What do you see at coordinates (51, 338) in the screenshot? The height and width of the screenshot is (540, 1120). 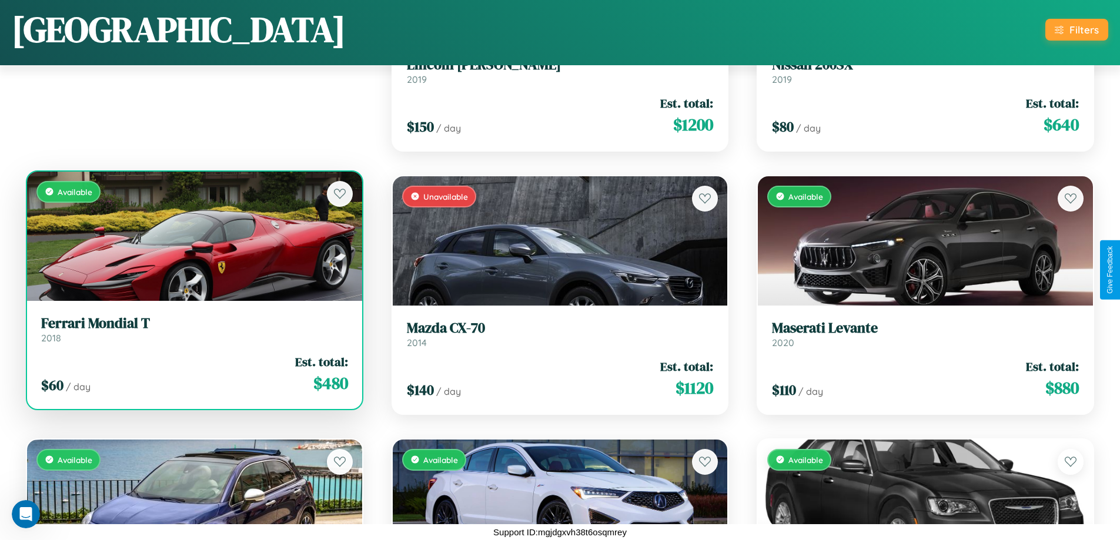 I see `span: 2018` at bounding box center [51, 338].